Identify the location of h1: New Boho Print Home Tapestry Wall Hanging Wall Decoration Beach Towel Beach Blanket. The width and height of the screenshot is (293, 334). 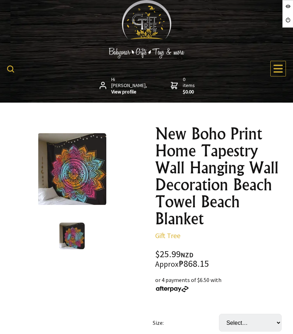
(221, 176).